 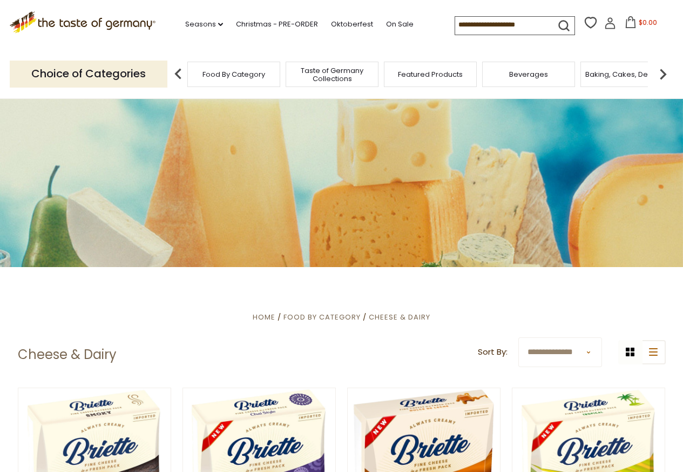 I want to click on a: Oktoberfest, so click(x=352, y=24).